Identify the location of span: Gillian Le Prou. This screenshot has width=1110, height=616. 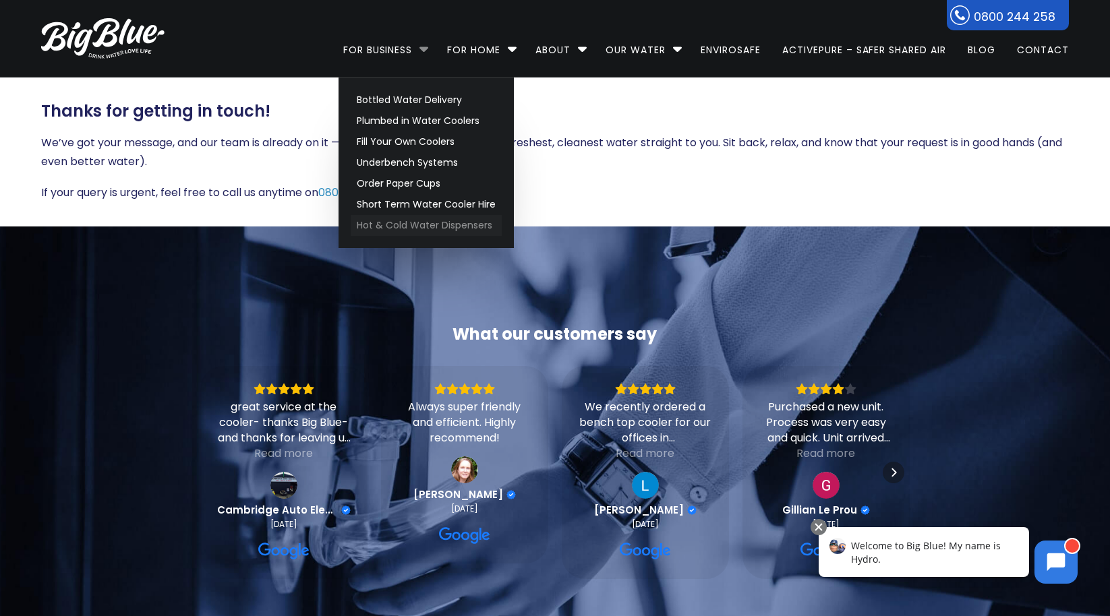
(819, 510).